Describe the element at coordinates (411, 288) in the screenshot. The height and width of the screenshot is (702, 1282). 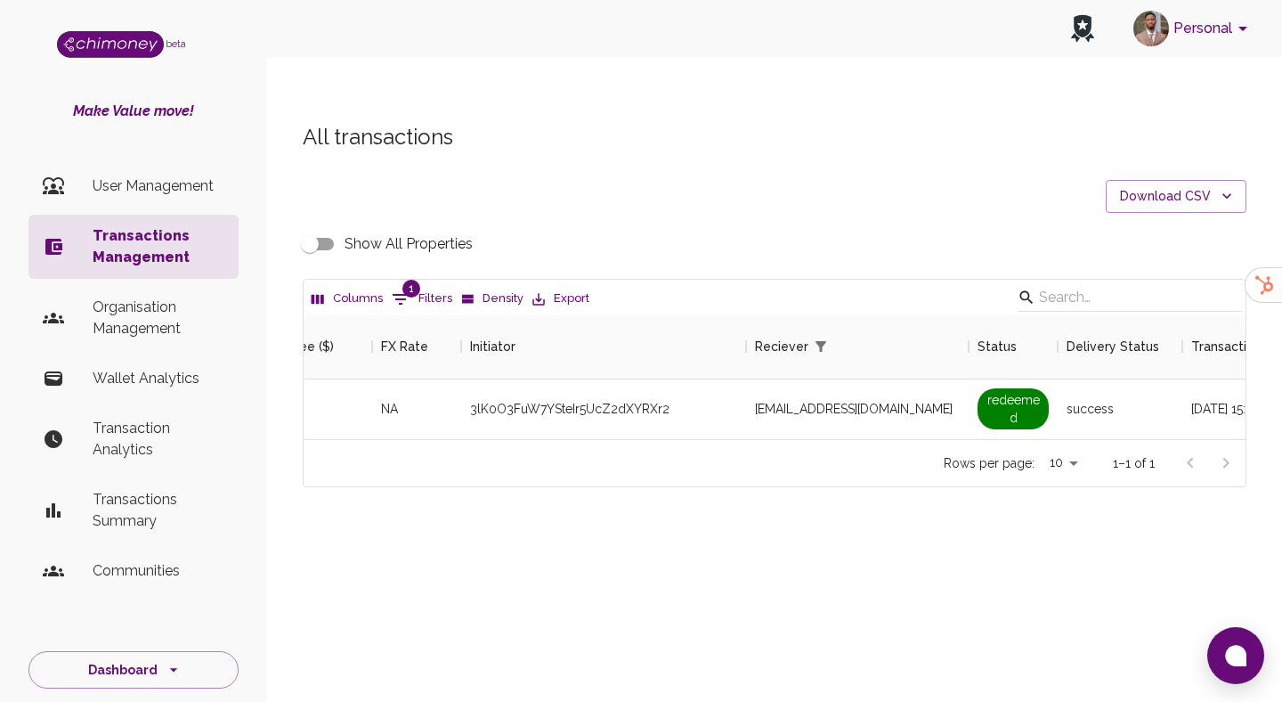
I see `span: 1` at that location.